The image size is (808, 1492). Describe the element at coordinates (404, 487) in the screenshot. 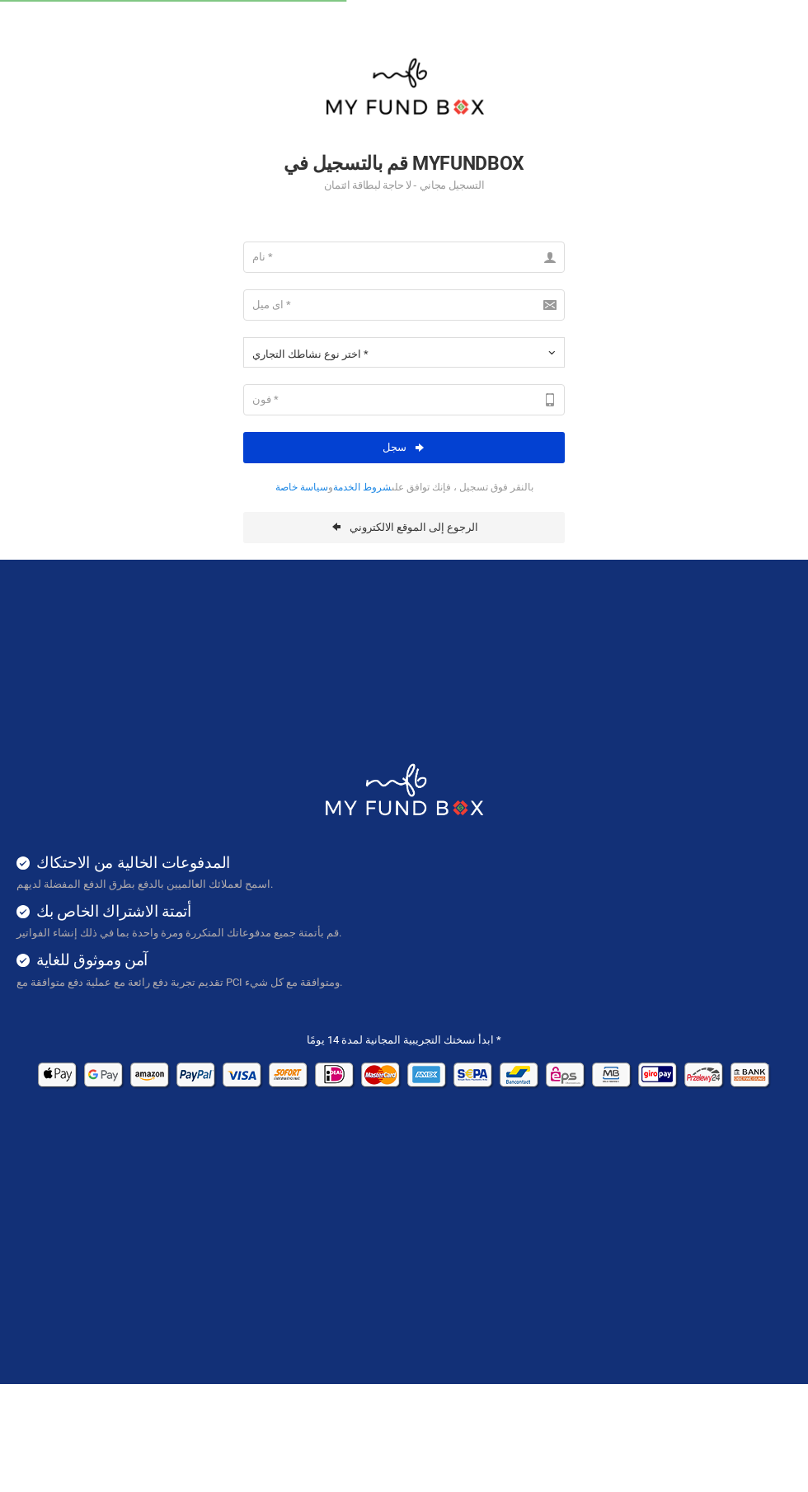

I see `span: بالنقر فوق تسجيل ، فإنك توافق على و` at that location.